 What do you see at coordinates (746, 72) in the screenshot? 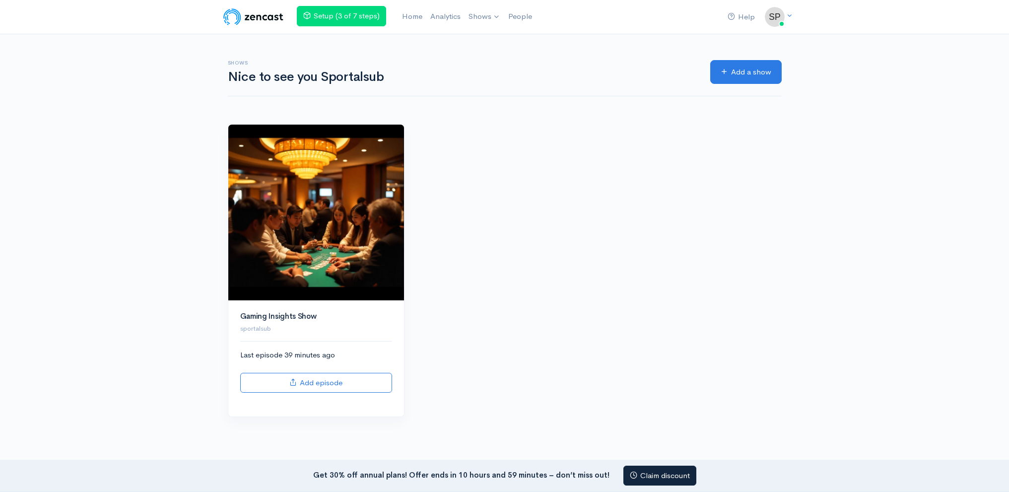
I see `a: Add a show` at bounding box center [746, 72].